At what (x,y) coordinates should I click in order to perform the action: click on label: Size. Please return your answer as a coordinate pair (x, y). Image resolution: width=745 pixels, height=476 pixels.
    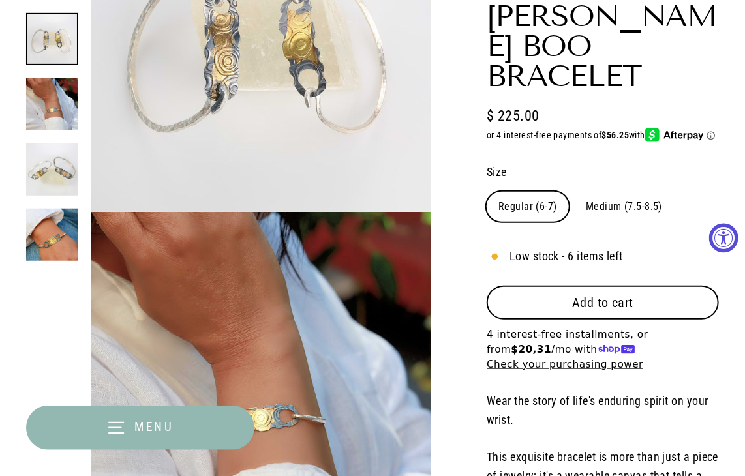
    Looking at the image, I should click on (603, 172).